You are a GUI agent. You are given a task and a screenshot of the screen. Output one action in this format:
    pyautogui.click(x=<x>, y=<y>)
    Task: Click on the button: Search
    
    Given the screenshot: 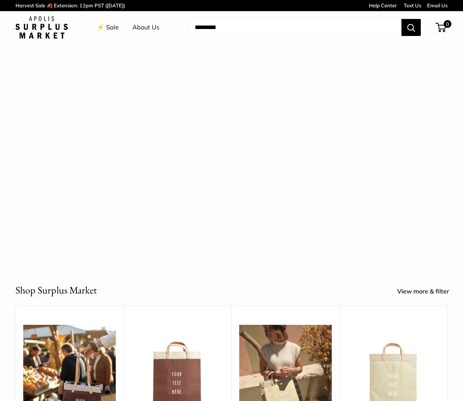 What is the action you would take?
    pyautogui.click(x=411, y=27)
    